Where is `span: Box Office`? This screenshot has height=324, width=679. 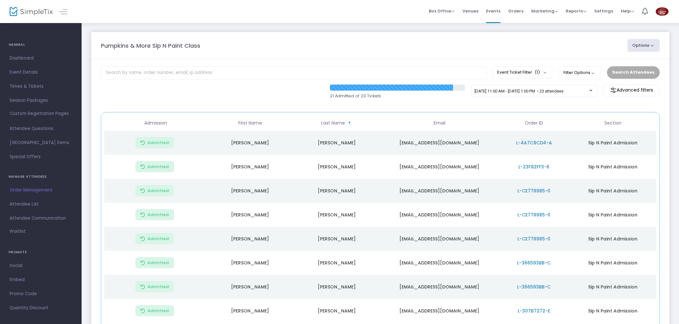
span: Box Office is located at coordinates (441, 11).